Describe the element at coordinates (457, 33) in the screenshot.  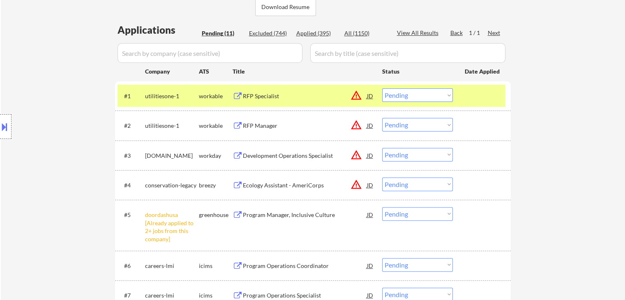
I see `div: Back` at that location.